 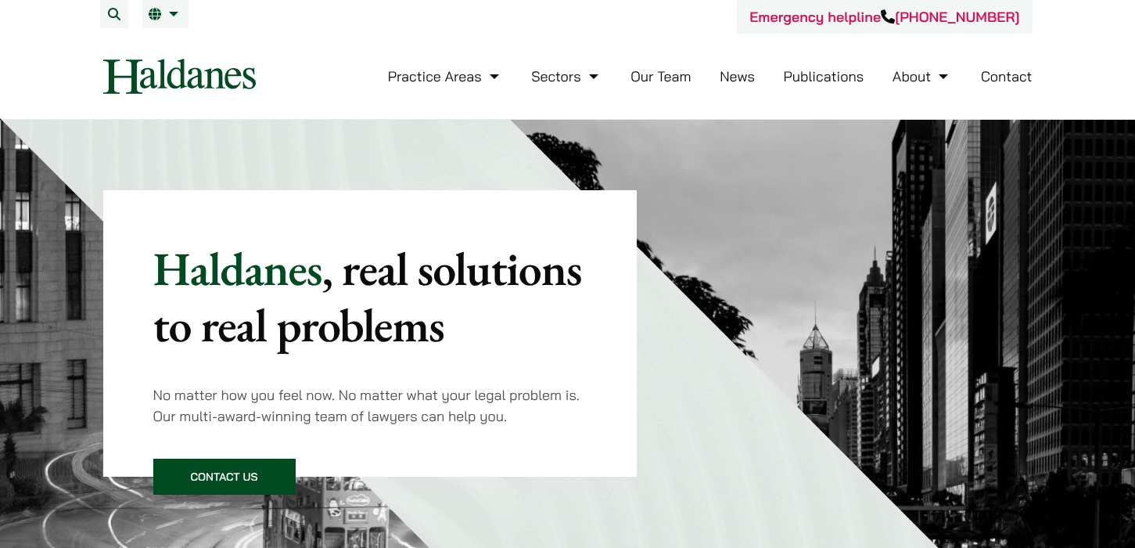 What do you see at coordinates (368, 297) in the screenshot?
I see `mark: , real solutions to real problems` at bounding box center [368, 297].